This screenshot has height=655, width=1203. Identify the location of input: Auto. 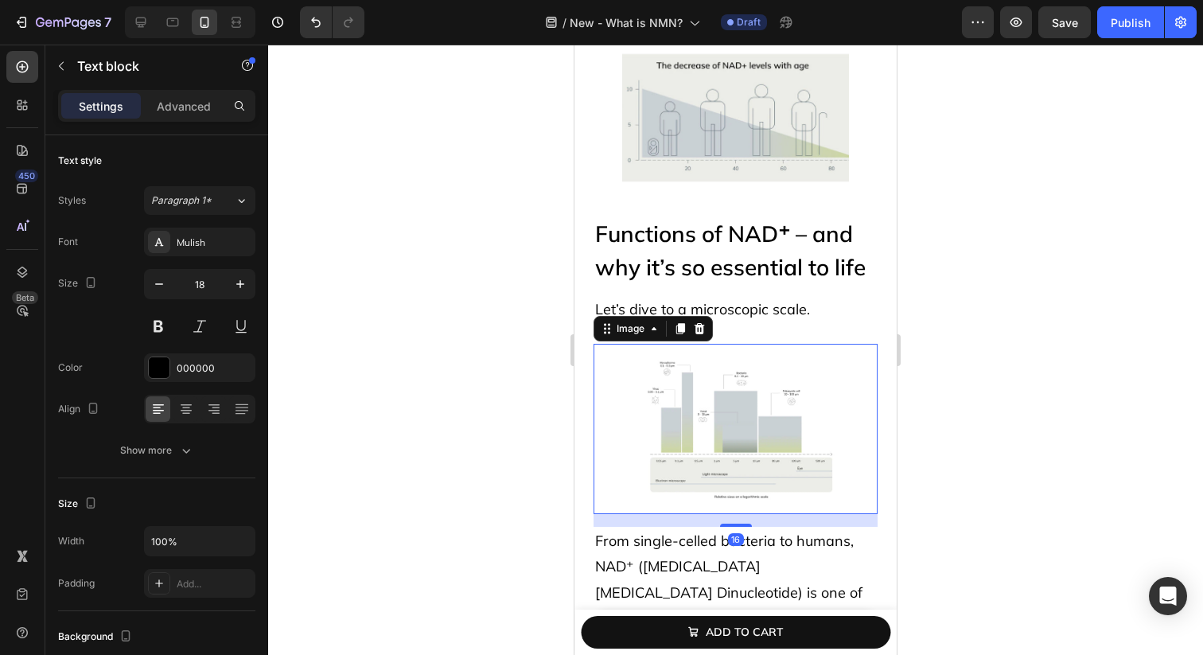
(200, 541).